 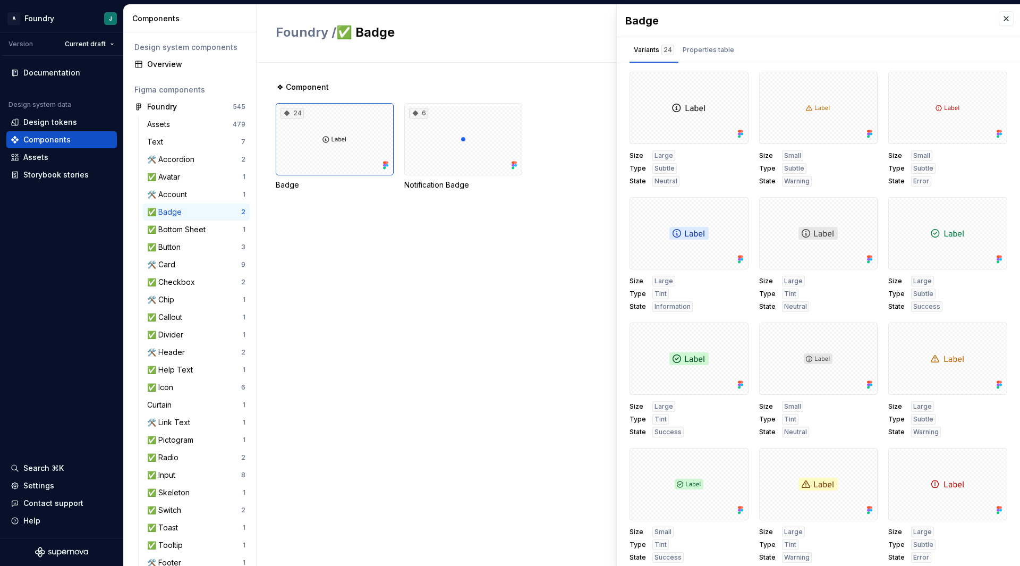 I want to click on div: Version, so click(x=21, y=44).